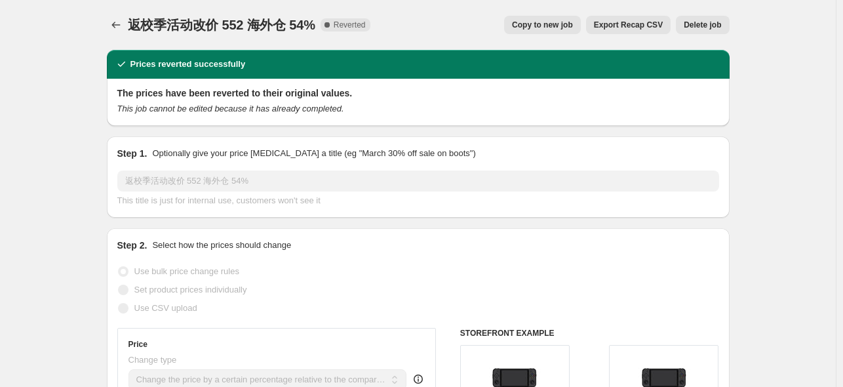  What do you see at coordinates (191, 289) in the screenshot?
I see `span: Set product prices individually` at bounding box center [191, 289].